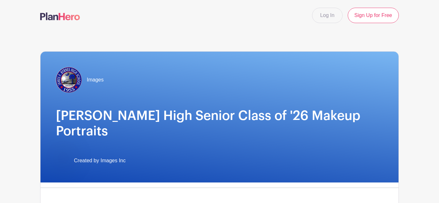 This screenshot has height=203, width=439. Describe the element at coordinates (100, 161) in the screenshot. I see `span: Created by Images Inc` at that location.